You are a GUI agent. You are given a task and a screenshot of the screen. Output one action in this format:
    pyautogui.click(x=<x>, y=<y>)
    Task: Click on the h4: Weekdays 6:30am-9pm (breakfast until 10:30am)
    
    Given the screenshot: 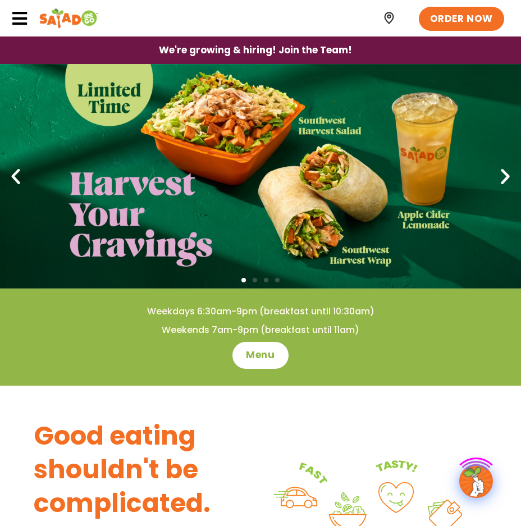 What is the action you would take?
    pyautogui.click(x=261, y=312)
    